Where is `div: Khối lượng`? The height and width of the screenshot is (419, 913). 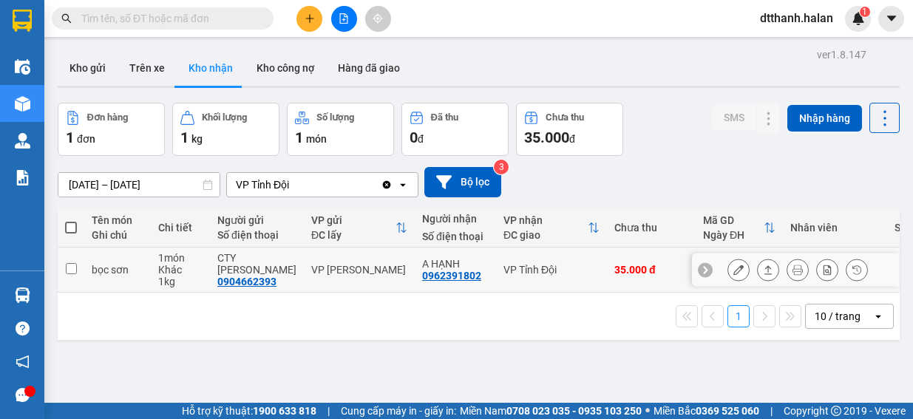
div: Khối lượng is located at coordinates (224, 118).